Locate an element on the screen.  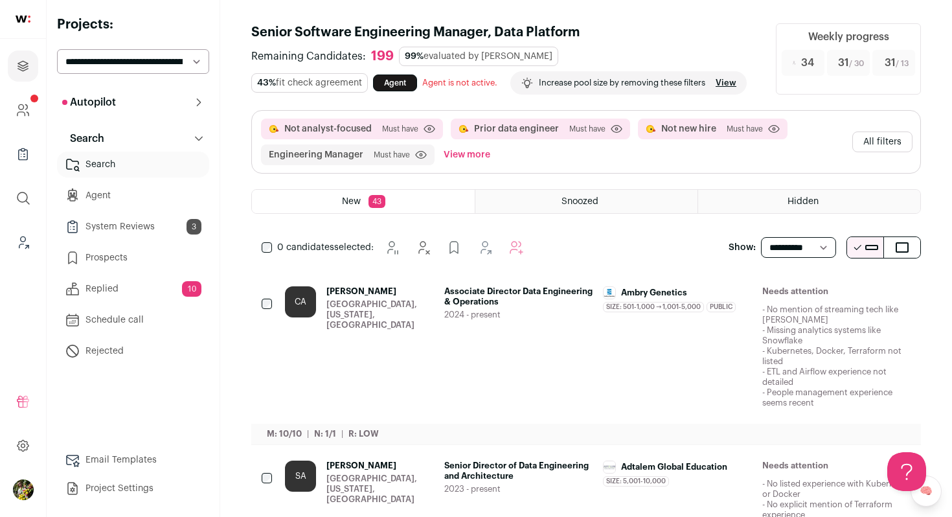
h2: Projects: is located at coordinates (133, 25).